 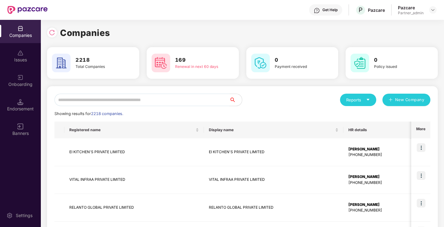 What do you see at coordinates (410, 100) in the screenshot?
I see `span: New Company` at bounding box center [410, 100].